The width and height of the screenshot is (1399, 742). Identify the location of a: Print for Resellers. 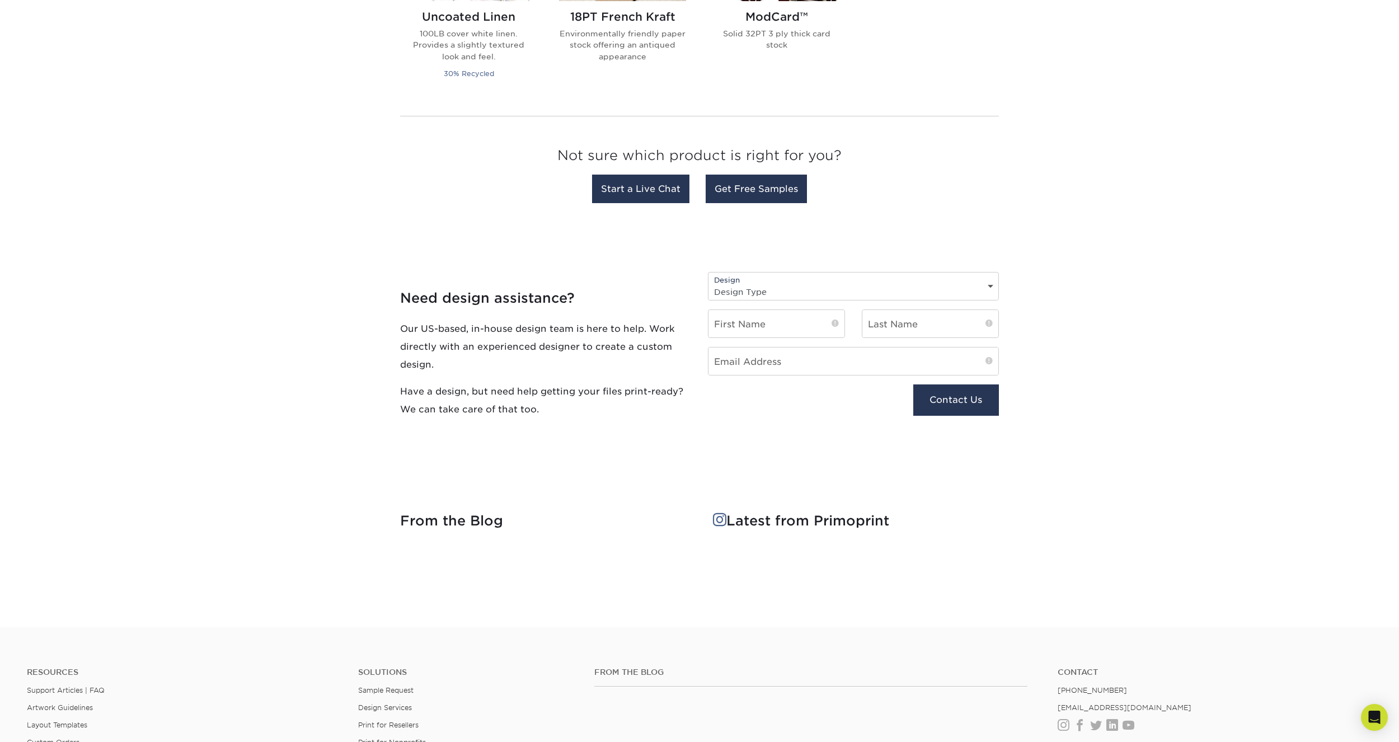
(388, 725).